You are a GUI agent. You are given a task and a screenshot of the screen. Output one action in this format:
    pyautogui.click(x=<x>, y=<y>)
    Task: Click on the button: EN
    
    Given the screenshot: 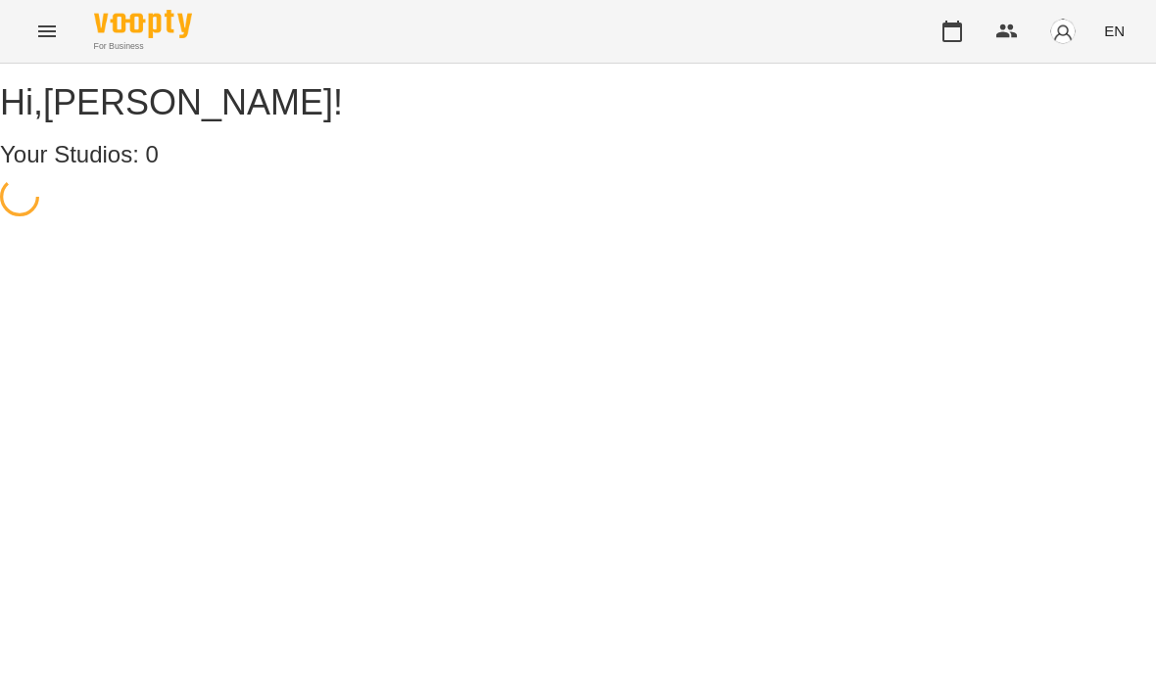 What is the action you would take?
    pyautogui.click(x=1114, y=30)
    